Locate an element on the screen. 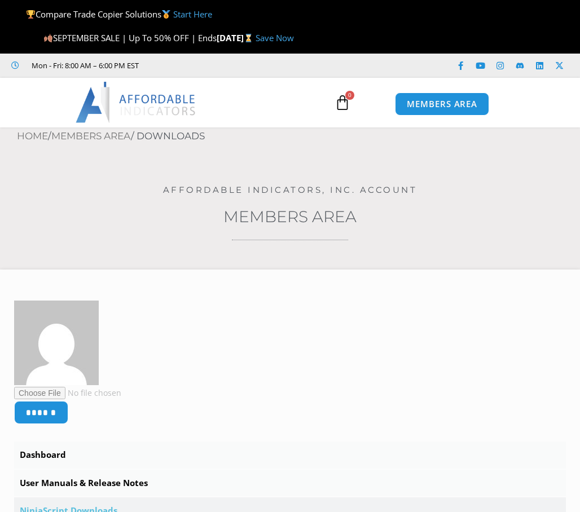 The height and width of the screenshot is (512, 580). a: Home is located at coordinates (32, 136).